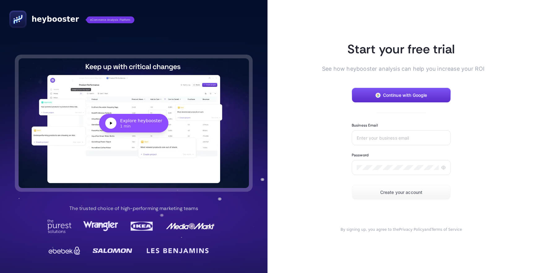  Describe the element at coordinates (191, 226) in the screenshot. I see `img: MediaMarkt` at that location.